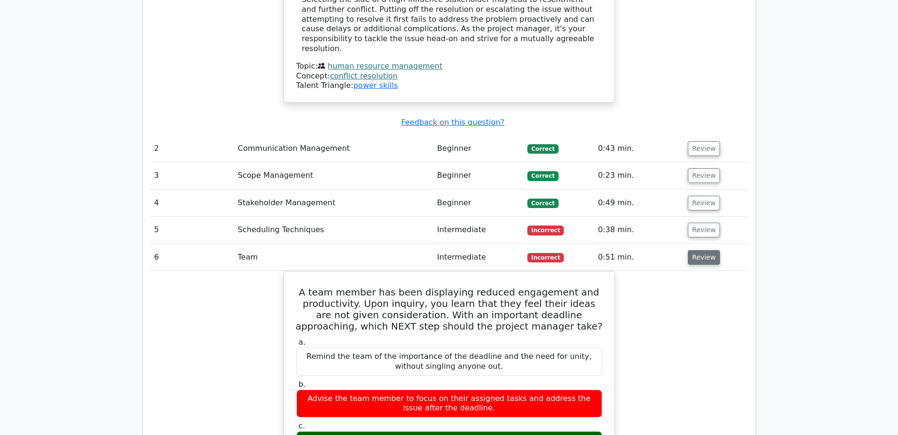 This screenshot has width=898, height=435. Describe the element at coordinates (449, 76) in the screenshot. I see `div: Concept:` at that location.